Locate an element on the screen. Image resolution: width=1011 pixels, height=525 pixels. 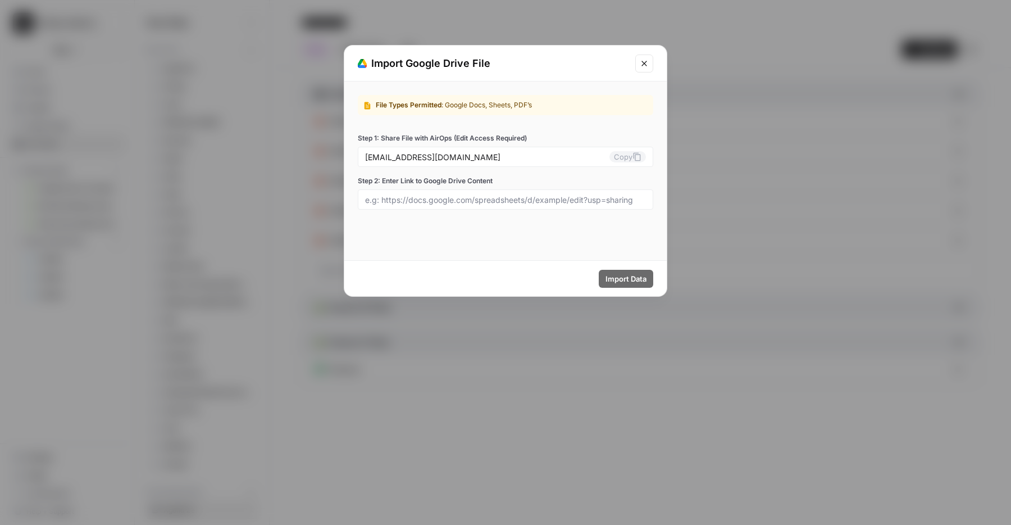
label: Step 2: Enter Link to Google Drive Content is located at coordinates (506, 181).